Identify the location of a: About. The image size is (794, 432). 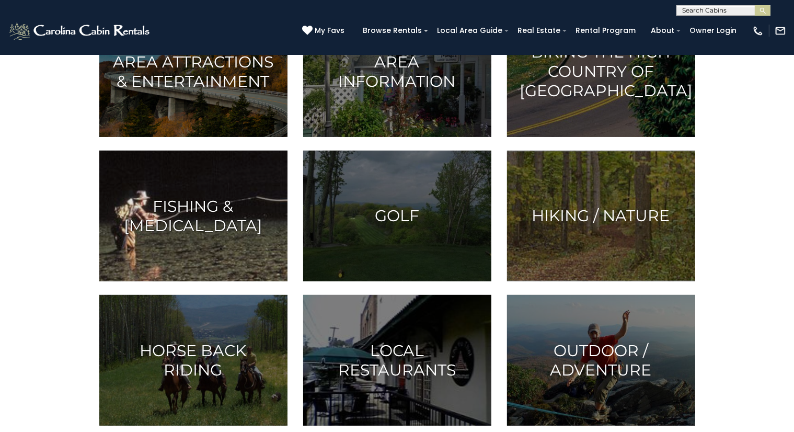
(662, 30).